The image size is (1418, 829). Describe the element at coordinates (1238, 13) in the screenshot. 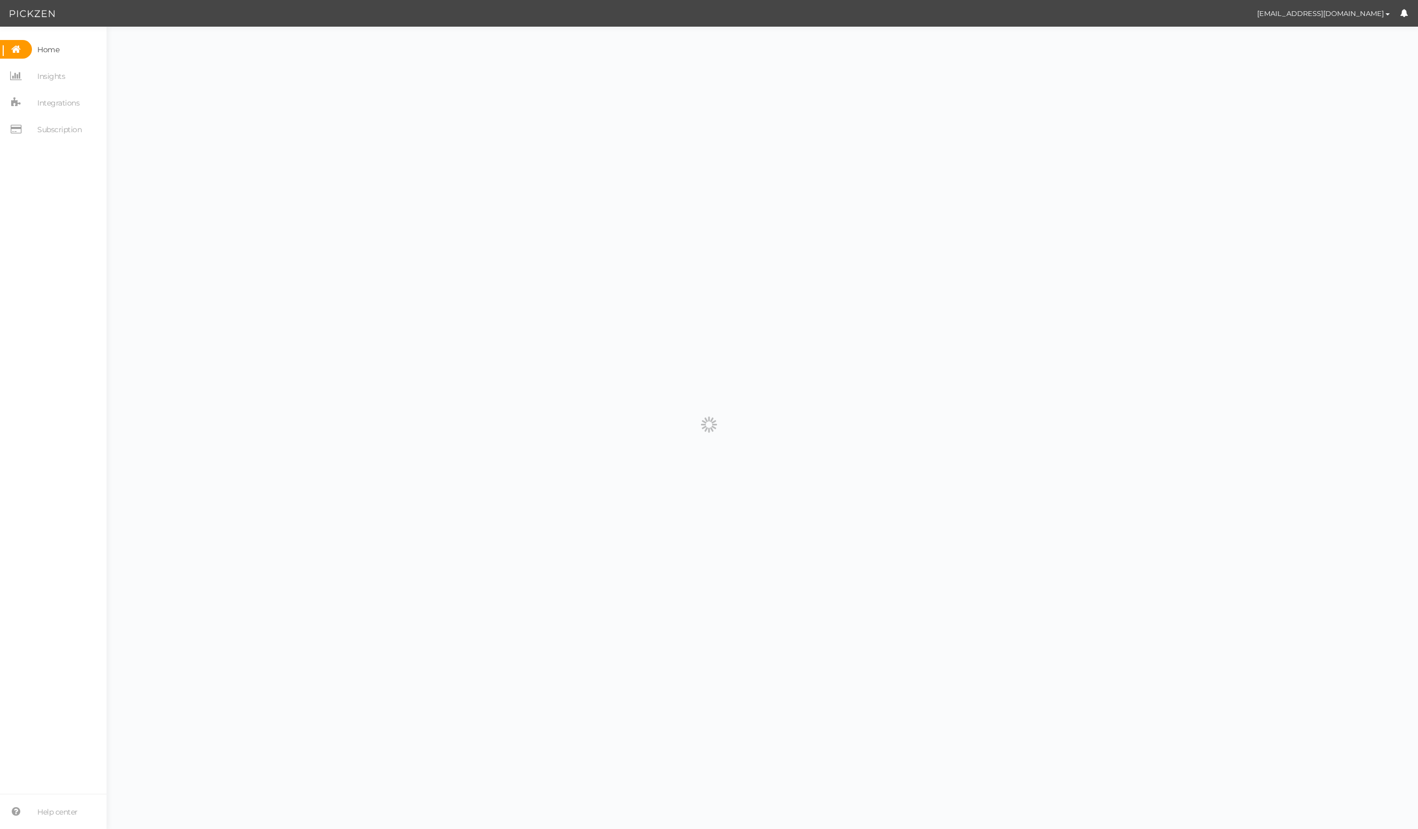

I see `img: a4f8c230212a40d8b278f3fb126f1c3f` at that location.